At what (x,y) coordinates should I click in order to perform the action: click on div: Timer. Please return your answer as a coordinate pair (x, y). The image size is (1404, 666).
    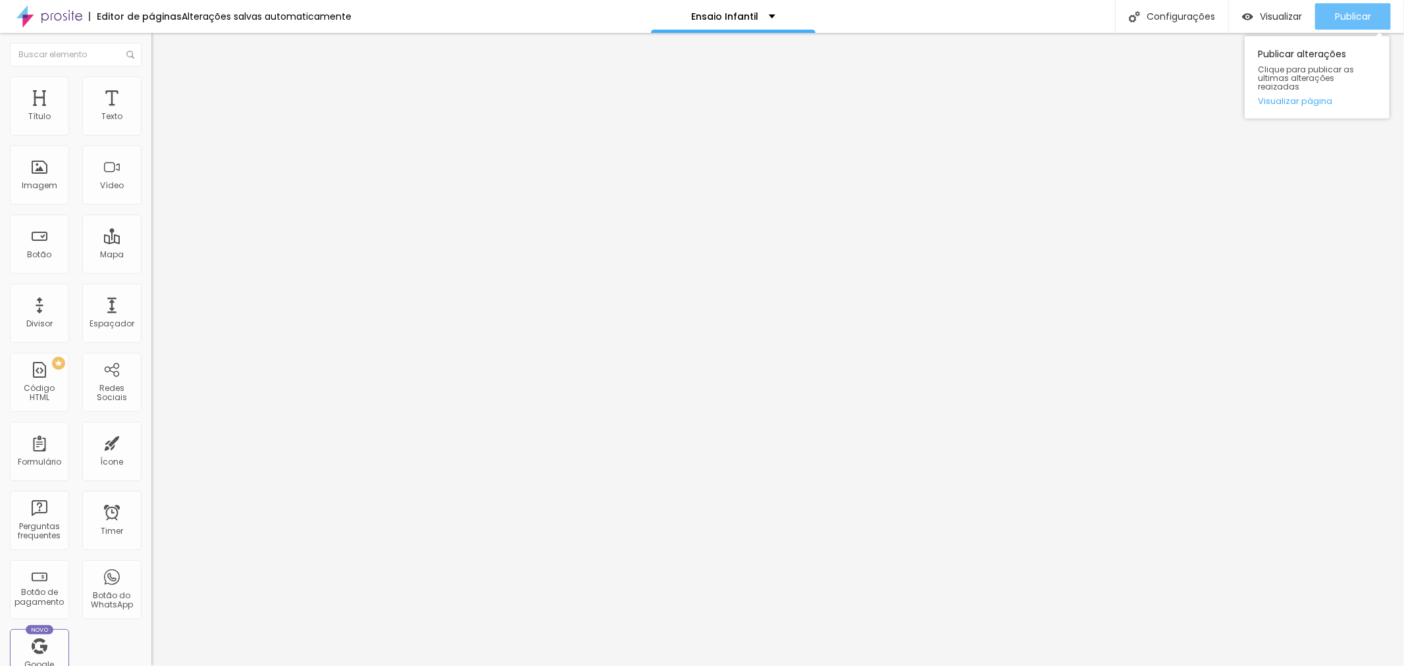
    Looking at the image, I should click on (112, 531).